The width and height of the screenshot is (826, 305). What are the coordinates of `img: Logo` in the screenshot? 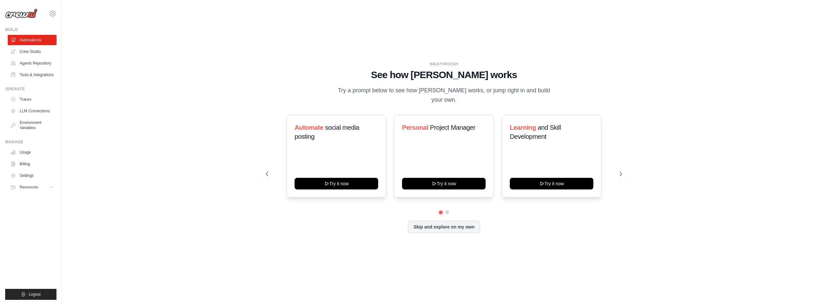 It's located at (21, 14).